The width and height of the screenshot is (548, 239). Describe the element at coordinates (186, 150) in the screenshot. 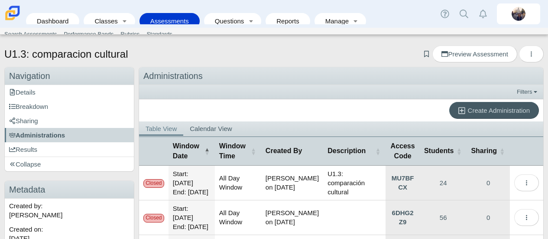

I see `span: Window Date` at that location.